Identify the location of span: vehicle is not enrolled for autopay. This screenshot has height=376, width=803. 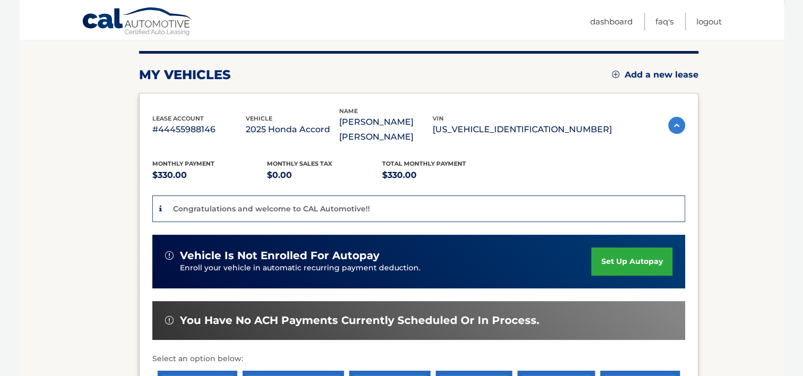
(280, 255).